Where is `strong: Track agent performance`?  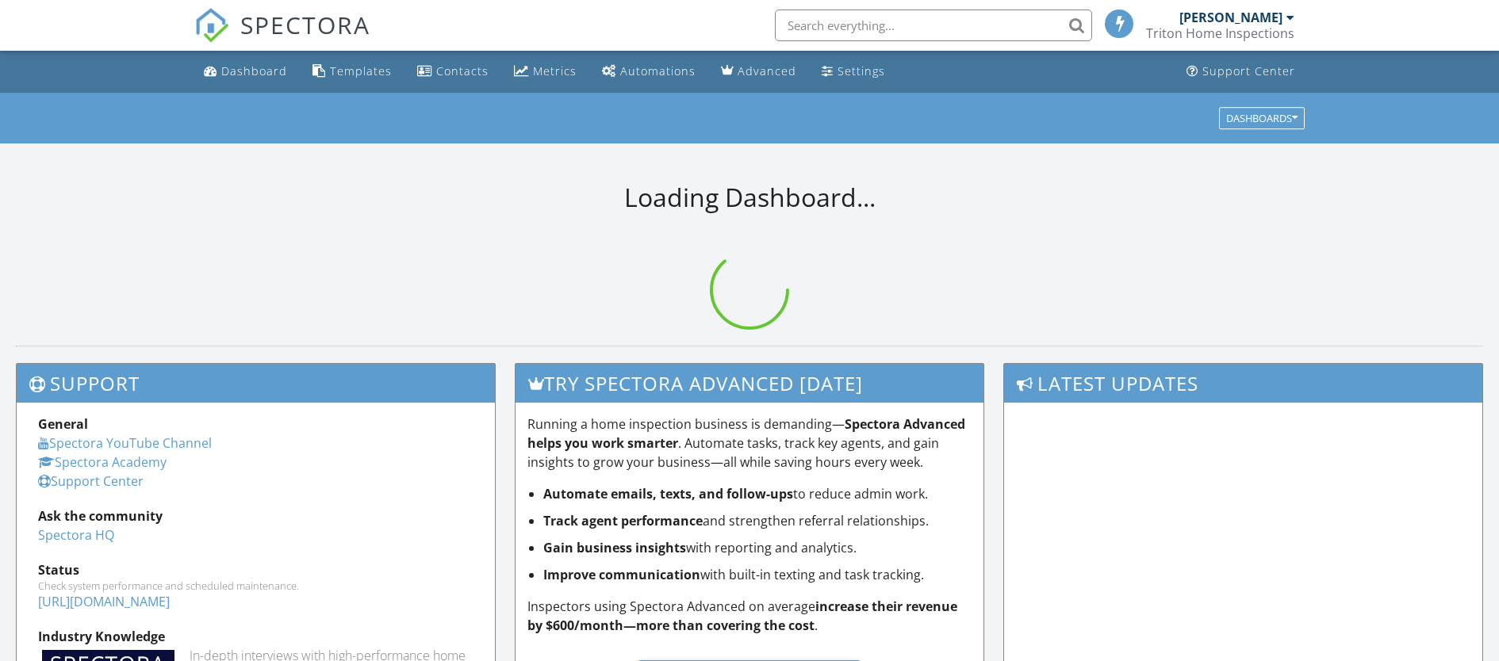
strong: Track agent performance is located at coordinates (622, 521).